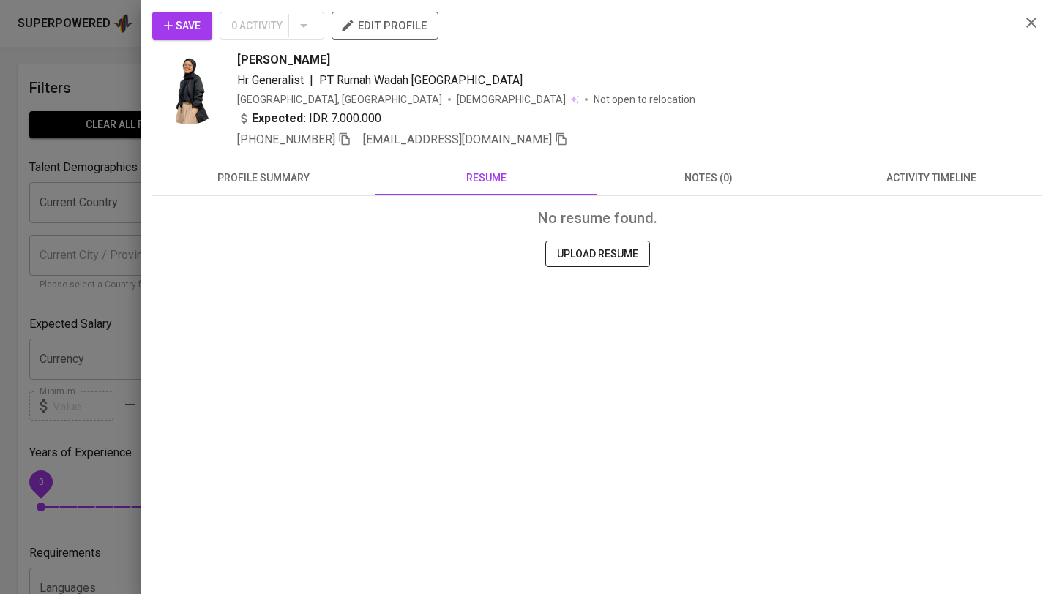  What do you see at coordinates (597, 254) in the screenshot?
I see `button: UPLOAD RESUME` at bounding box center [597, 254].